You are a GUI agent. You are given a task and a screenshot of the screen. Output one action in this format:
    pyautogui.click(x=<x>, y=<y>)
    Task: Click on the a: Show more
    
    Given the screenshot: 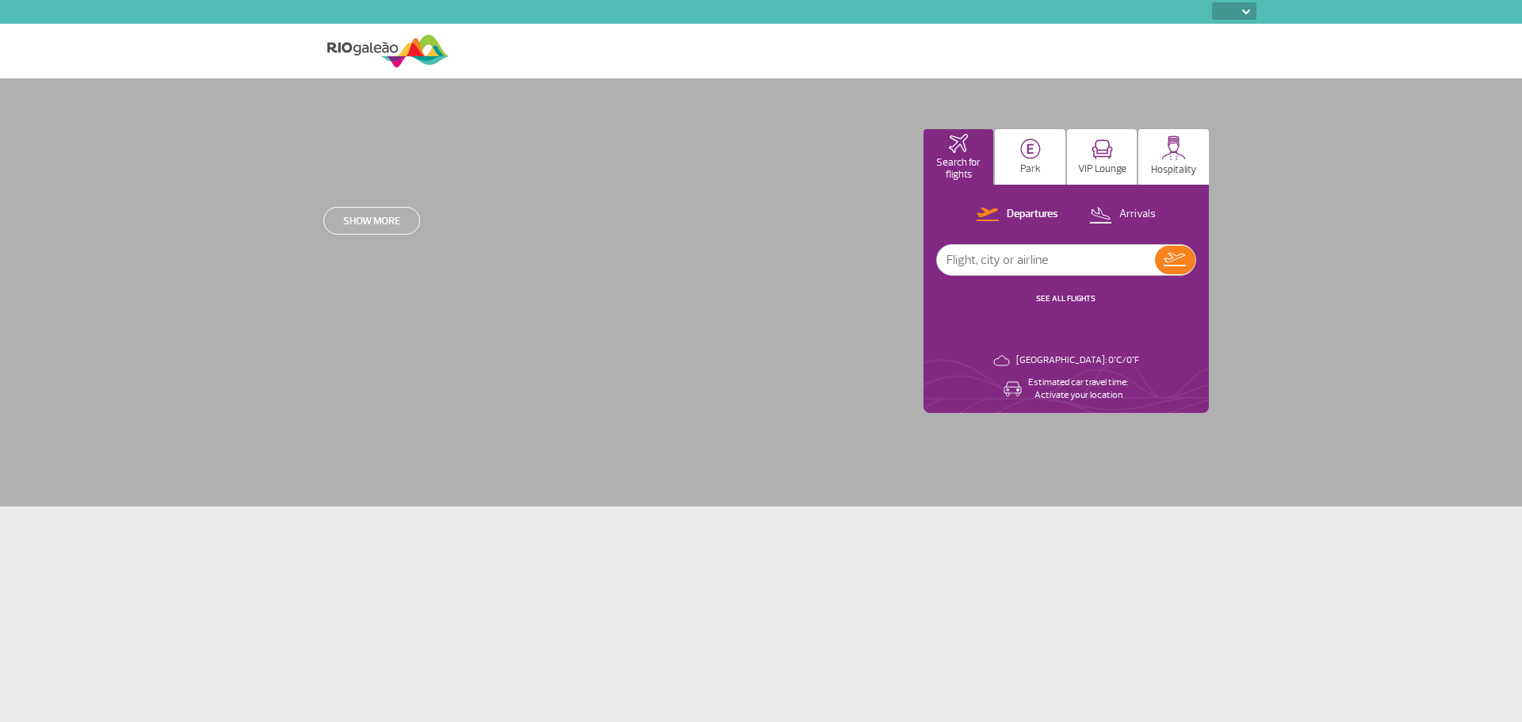 What is the action you would take?
    pyautogui.click(x=372, y=220)
    